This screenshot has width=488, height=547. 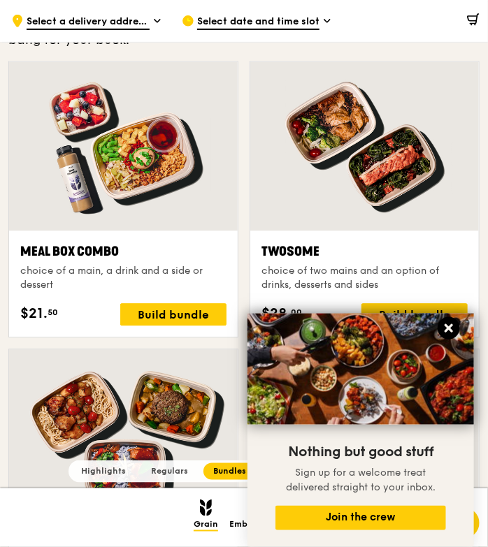 I want to click on div: choice of two mains and an option of drinks, desserts and sides, so click(x=364, y=279).